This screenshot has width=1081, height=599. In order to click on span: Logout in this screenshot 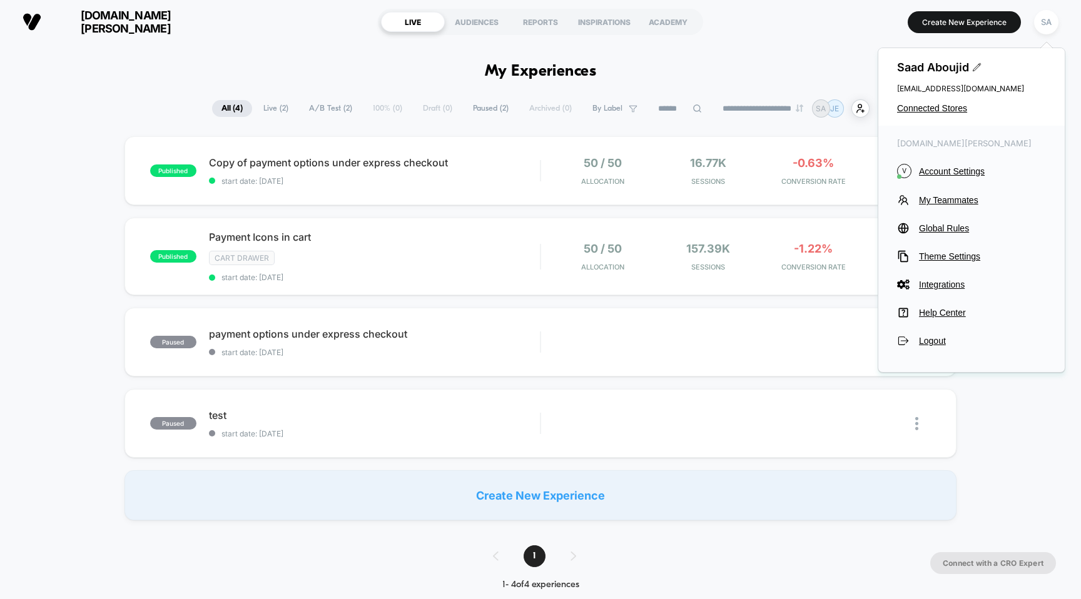, I will do `click(982, 341)`.